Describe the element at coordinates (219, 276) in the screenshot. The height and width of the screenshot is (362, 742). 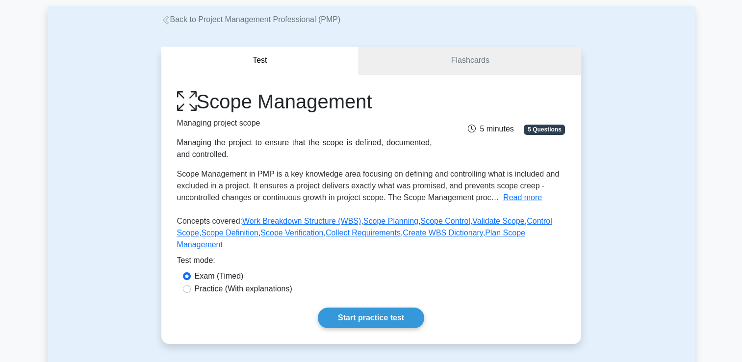
I see `label: Exam (Timed)` at that location.